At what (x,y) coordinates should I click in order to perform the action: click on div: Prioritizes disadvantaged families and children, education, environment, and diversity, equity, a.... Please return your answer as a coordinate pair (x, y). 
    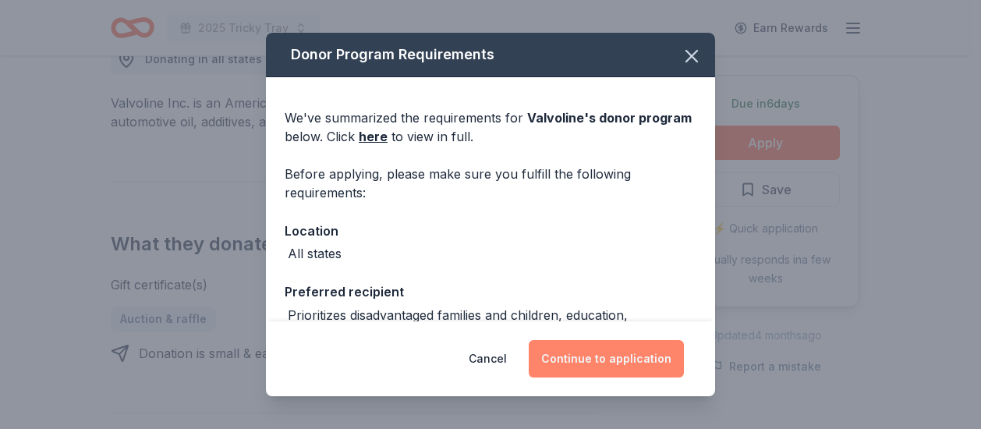
    Looking at the image, I should click on (492, 325).